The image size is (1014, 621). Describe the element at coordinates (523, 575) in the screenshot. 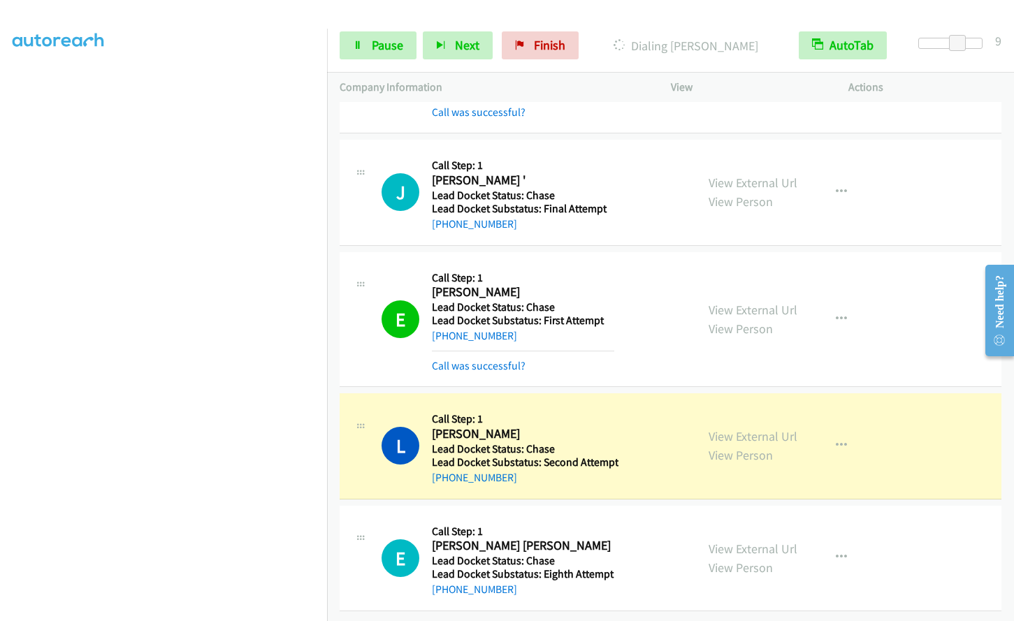

I see `h5: Lead Docket Substatus: Eighth Attempt` at that location.